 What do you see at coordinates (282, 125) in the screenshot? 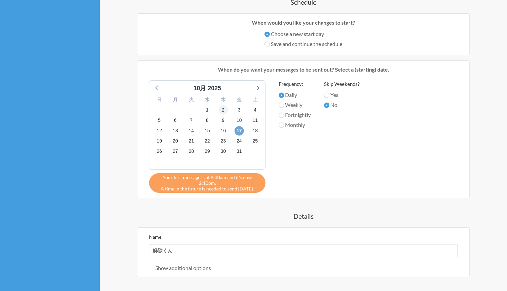
I see `input: Monthly` at bounding box center [282, 125].